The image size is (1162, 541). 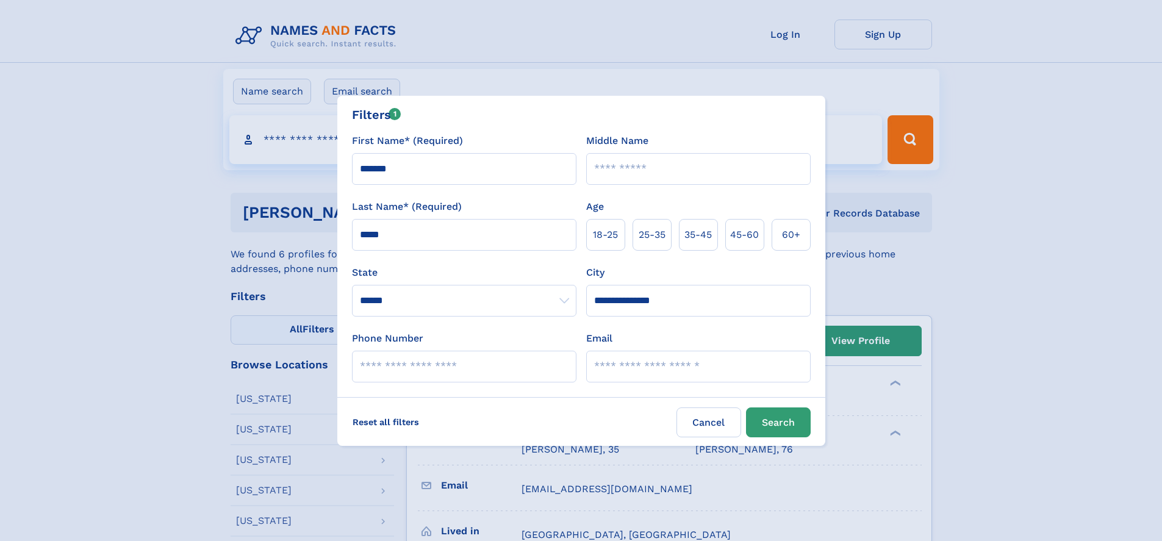 I want to click on label: City, so click(x=595, y=273).